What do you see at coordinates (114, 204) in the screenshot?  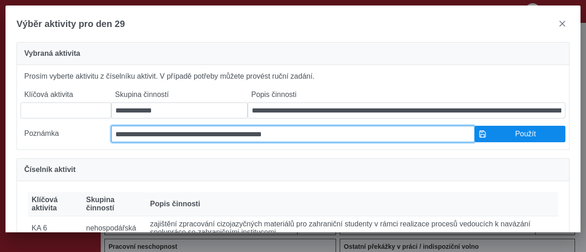 I see `span: Skupina činností` at bounding box center [114, 204].